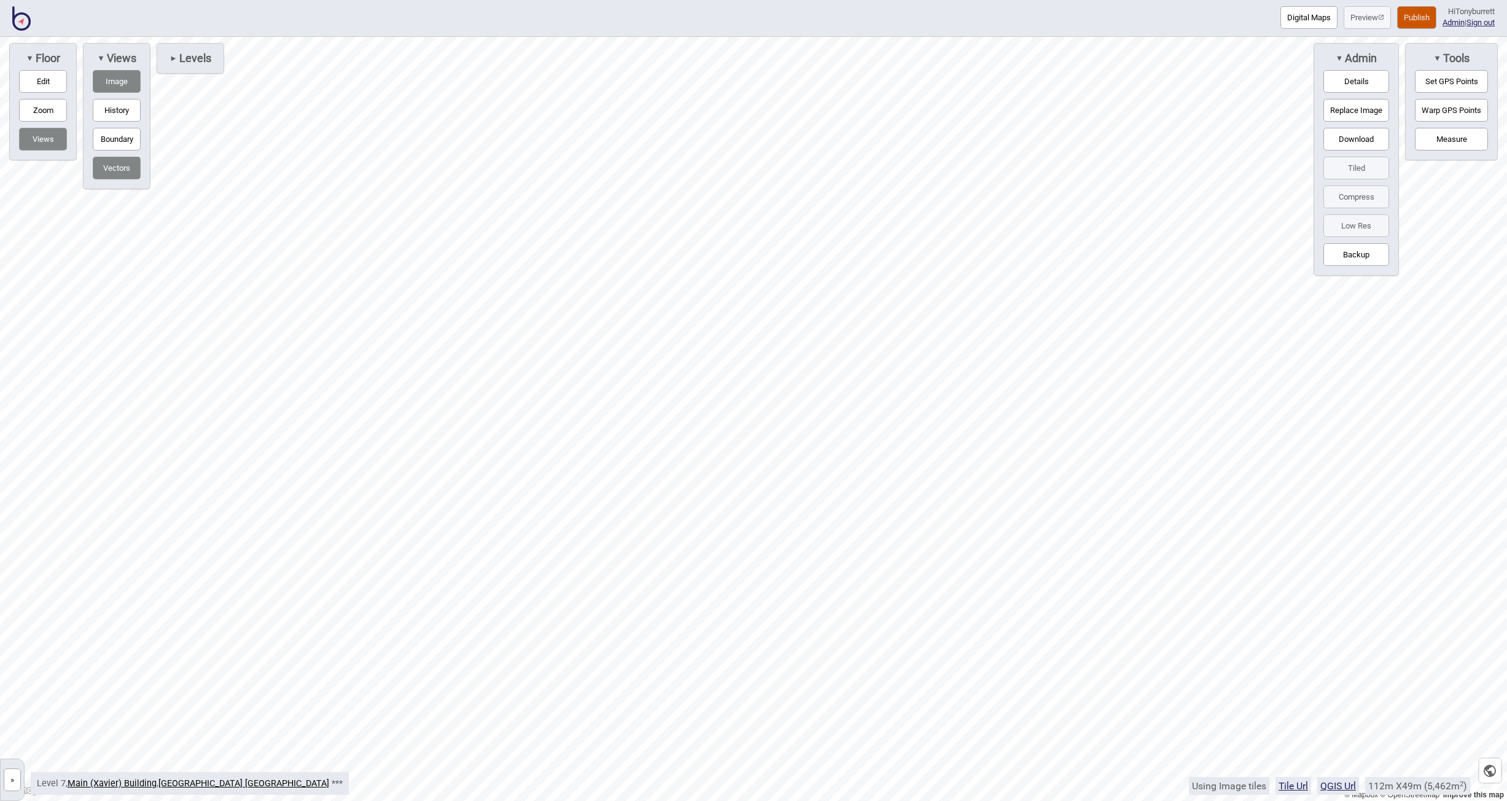 The height and width of the screenshot is (801, 1507). I want to click on a: Main (Xavier) Building, so click(112, 783).